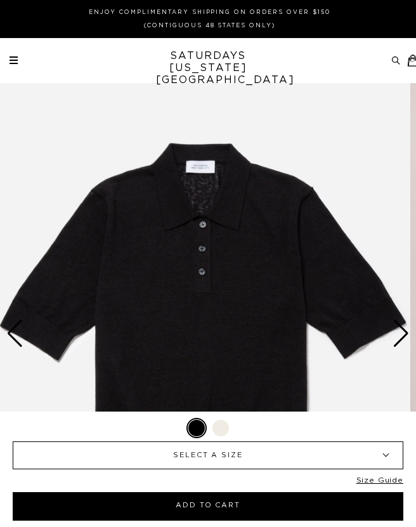 The height and width of the screenshot is (527, 416). What do you see at coordinates (401, 334) in the screenshot?
I see `div: Next slide` at bounding box center [401, 334].